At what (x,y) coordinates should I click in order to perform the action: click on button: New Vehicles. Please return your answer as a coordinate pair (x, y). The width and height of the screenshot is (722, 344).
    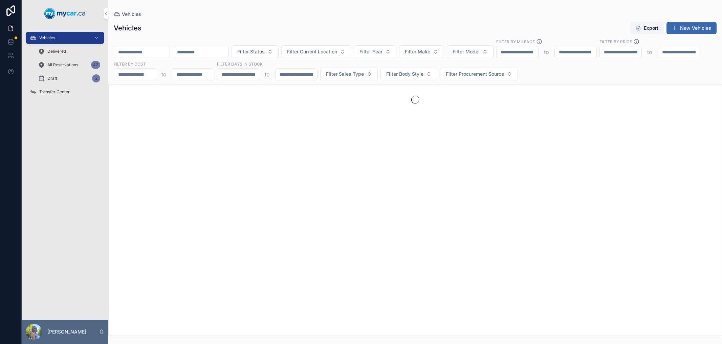
    Looking at the image, I should click on (691, 28).